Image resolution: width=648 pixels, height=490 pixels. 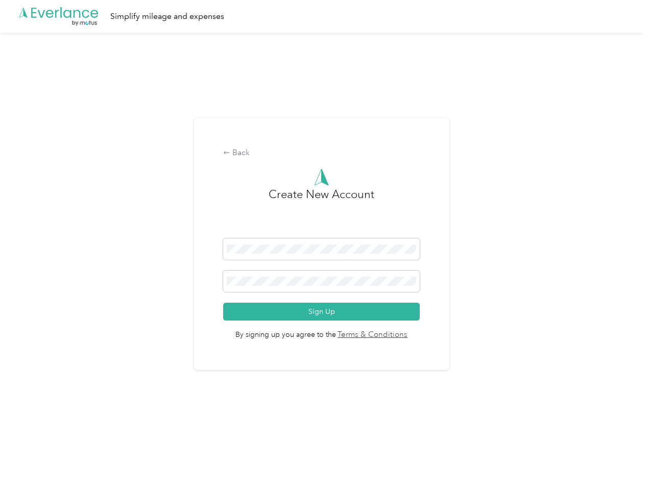 What do you see at coordinates (321, 212) in the screenshot?
I see `h3: Create New Account` at bounding box center [321, 212].